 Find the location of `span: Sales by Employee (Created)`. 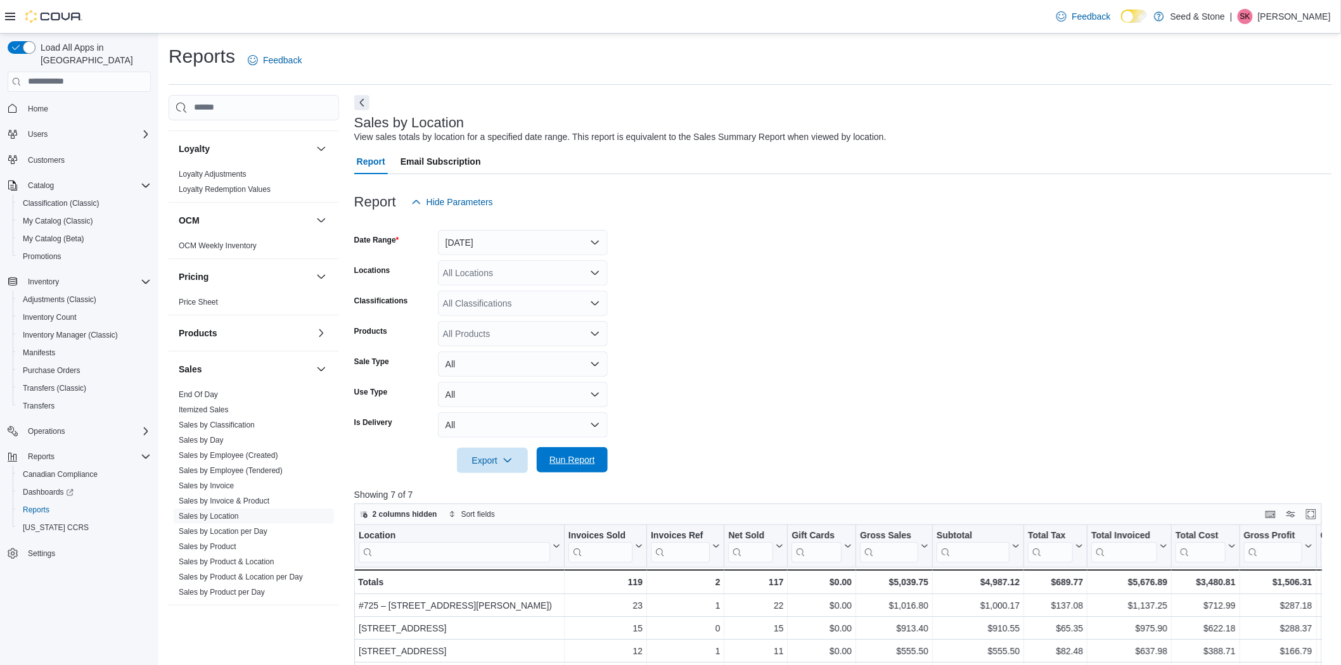

span: Sales by Employee (Created) is located at coordinates (228, 456).